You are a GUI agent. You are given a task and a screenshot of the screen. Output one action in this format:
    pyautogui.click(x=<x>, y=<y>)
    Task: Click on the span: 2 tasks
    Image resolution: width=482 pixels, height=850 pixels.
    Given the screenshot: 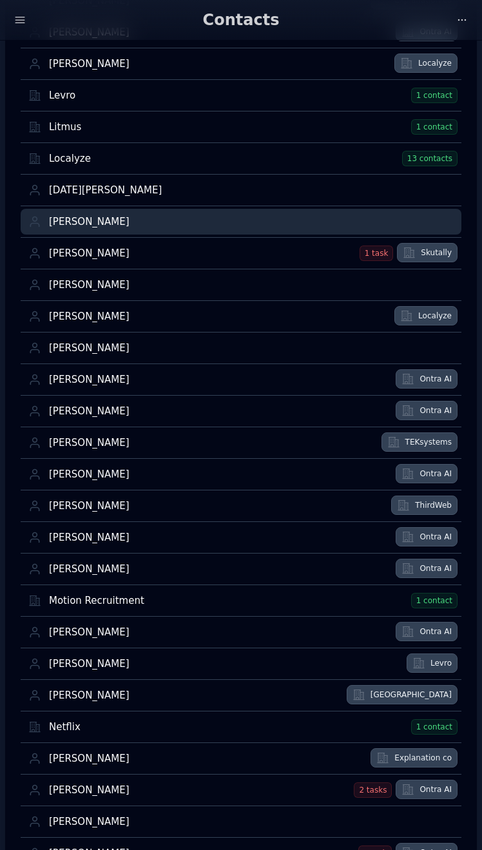 What is the action you would take?
    pyautogui.click(x=373, y=790)
    